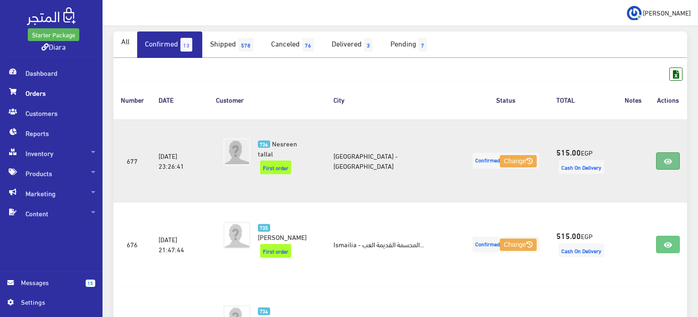  I want to click on a: Confirmed13, so click(169, 45).